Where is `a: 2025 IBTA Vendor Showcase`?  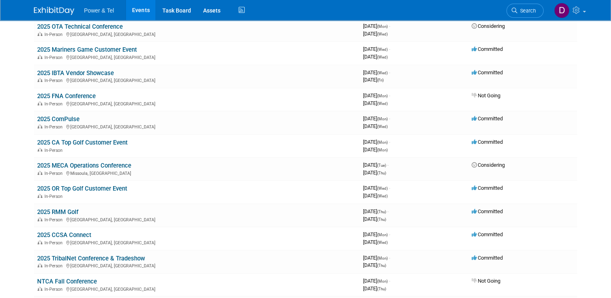
a: 2025 IBTA Vendor Showcase is located at coordinates (76, 73).